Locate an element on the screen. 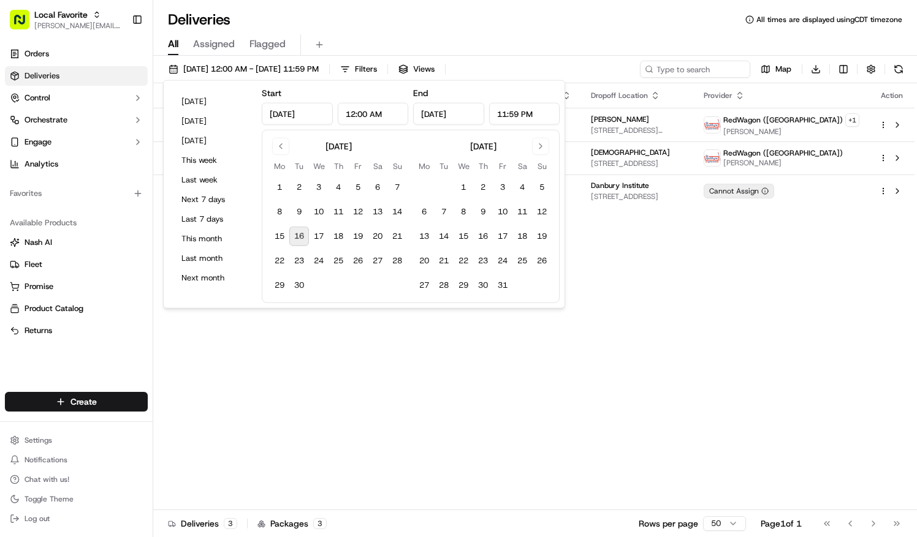  span: Dropoff Location is located at coordinates (619, 96).